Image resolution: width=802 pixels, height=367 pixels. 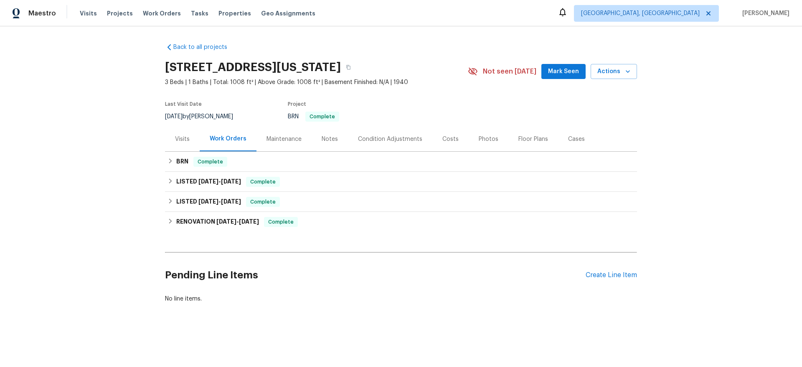 What do you see at coordinates (297, 104) in the screenshot?
I see `span: Project` at bounding box center [297, 104].